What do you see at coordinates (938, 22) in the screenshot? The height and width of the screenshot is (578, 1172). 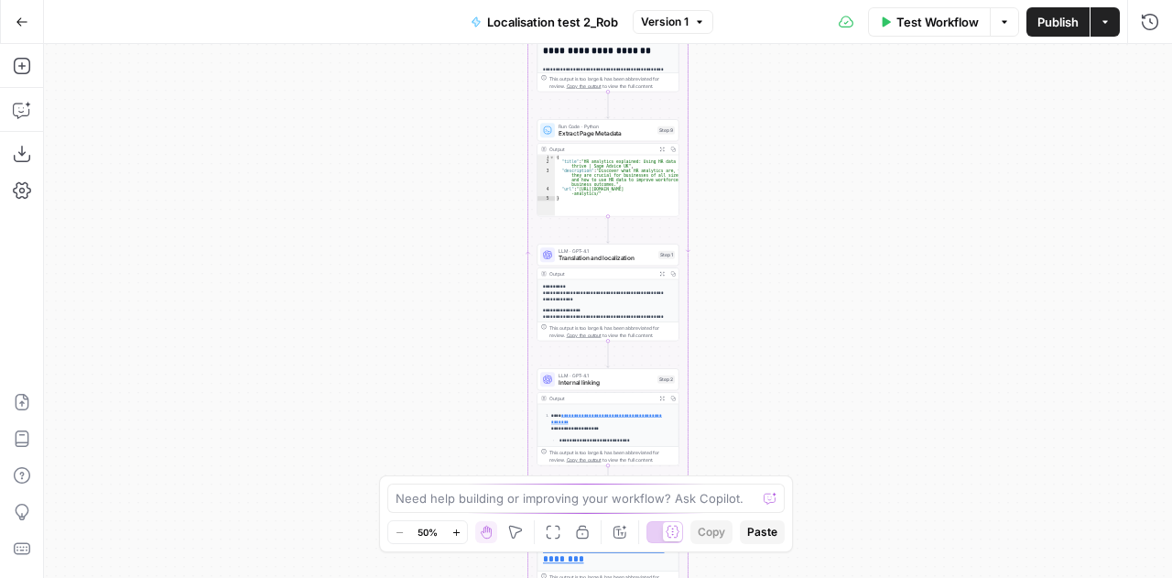 I see `span: Test Workflow` at bounding box center [938, 22].